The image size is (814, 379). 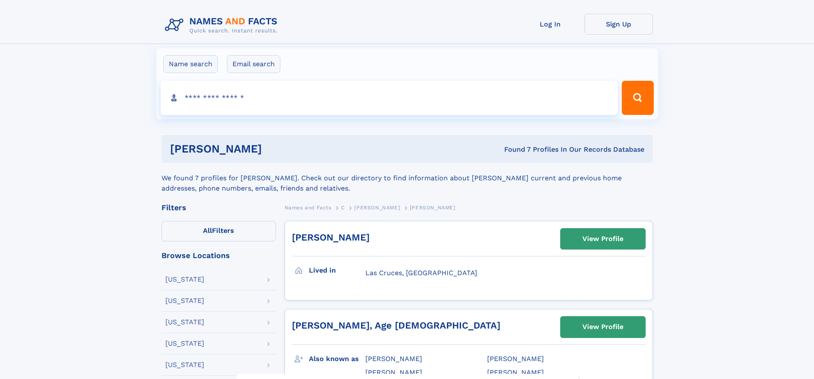 I want to click on a: C, so click(x=343, y=207).